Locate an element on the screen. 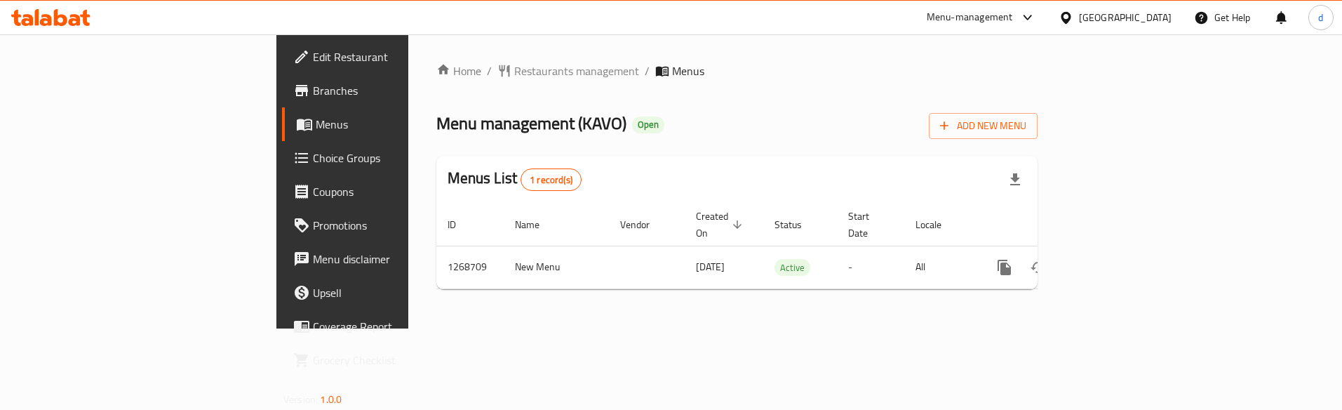  a: Choice Groups is located at coordinates (391, 158).